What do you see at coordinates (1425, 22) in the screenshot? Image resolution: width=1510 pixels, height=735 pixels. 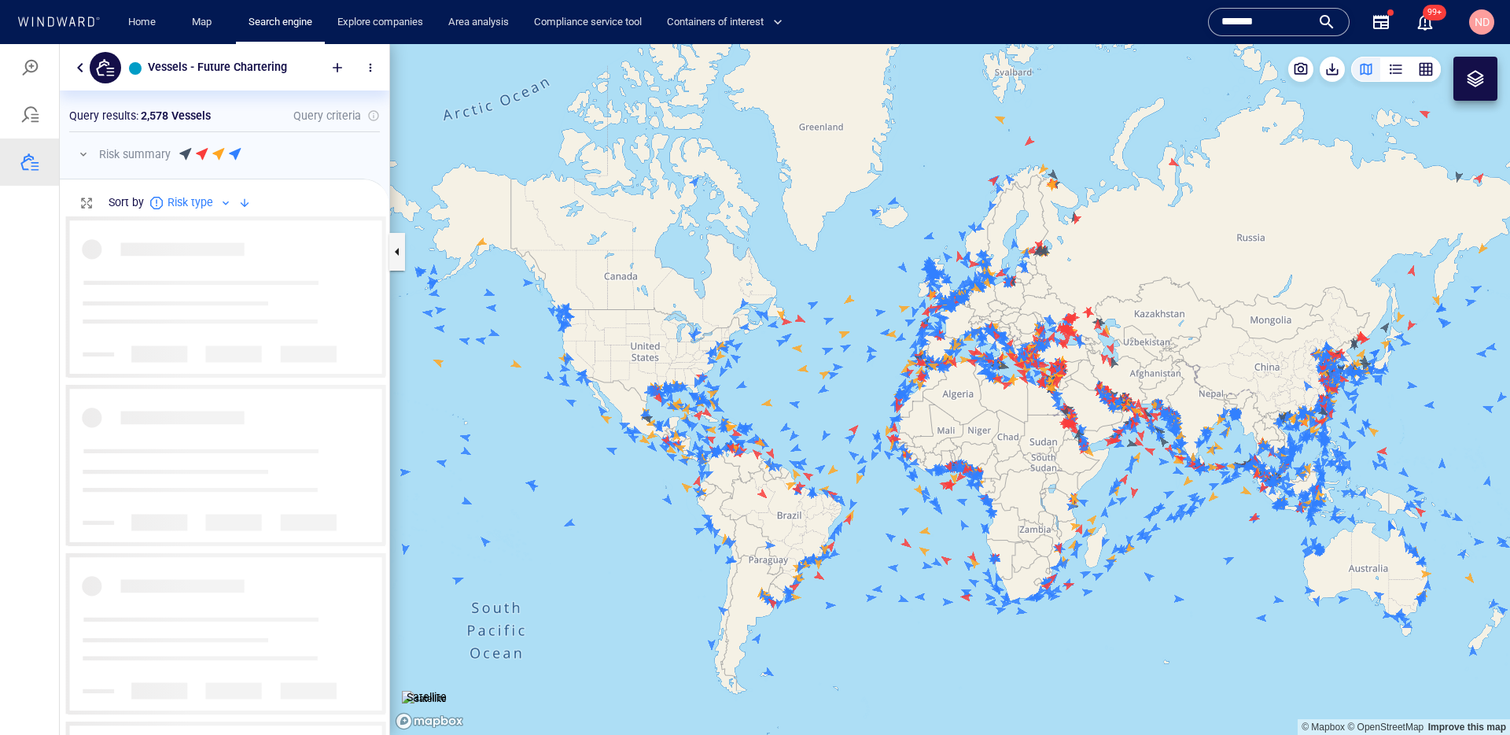 I see `button: 99+` at bounding box center [1425, 22].